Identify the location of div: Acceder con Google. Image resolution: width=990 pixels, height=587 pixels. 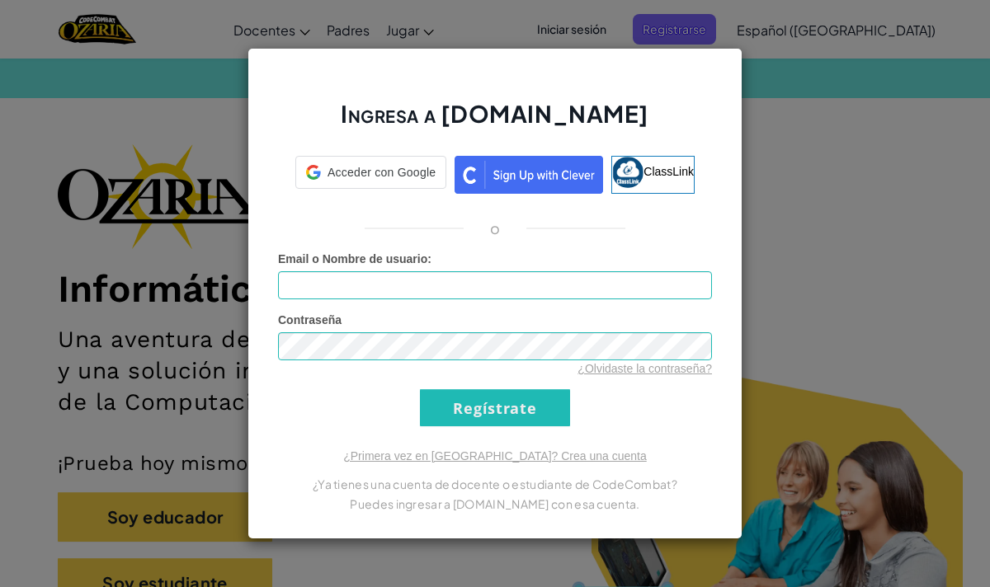
(370, 172).